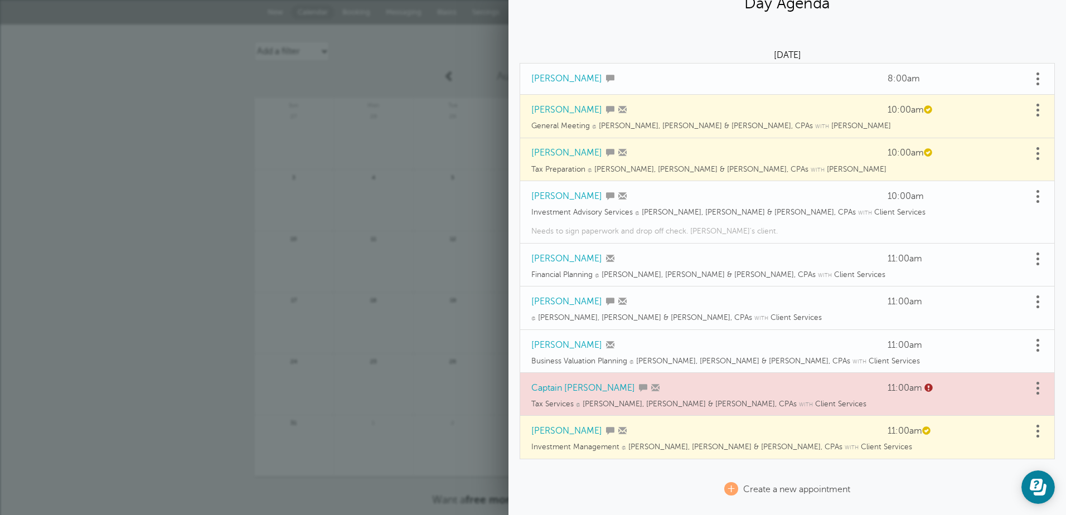  I want to click on span: Tax Preparation, so click(558, 169).